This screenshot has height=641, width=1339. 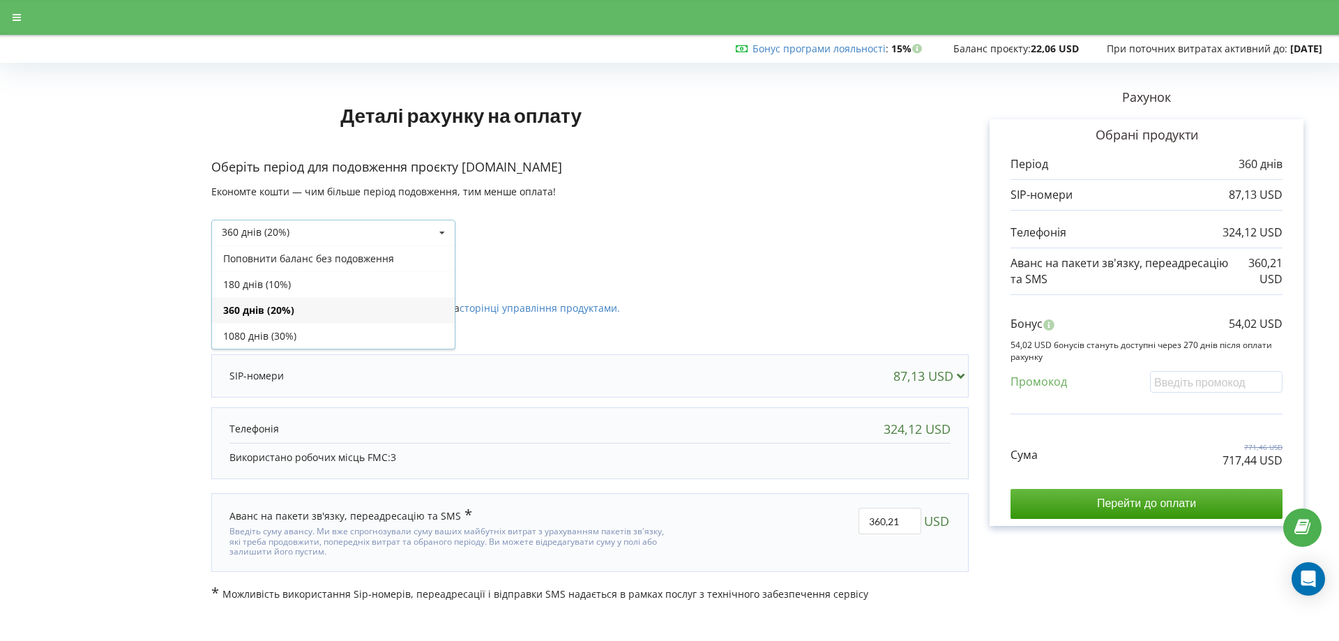 I want to click on span: Баланс проєкту:, so click(x=992, y=48).